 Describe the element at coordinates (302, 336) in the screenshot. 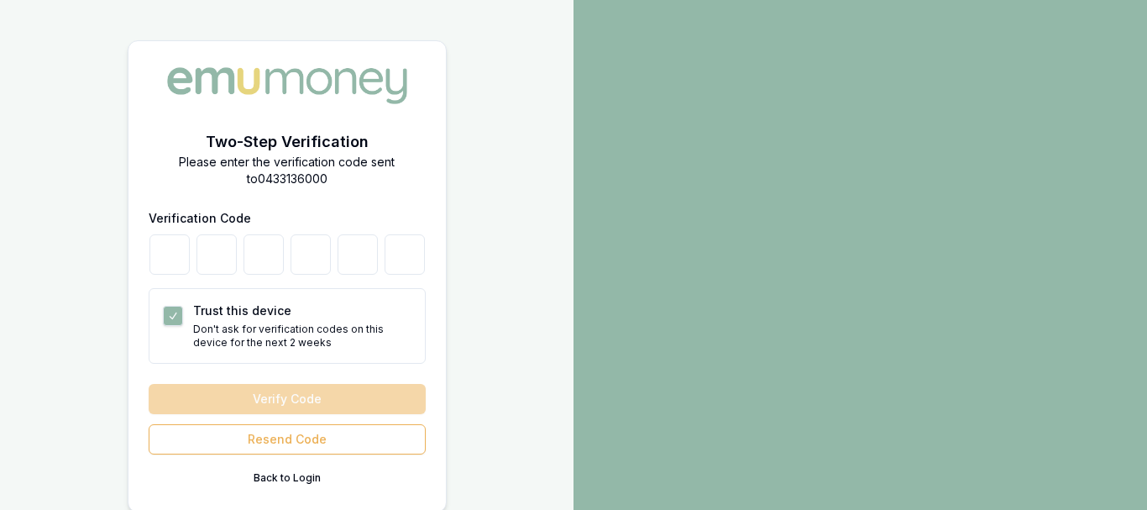

I see `p: Don't ask for verification codes on this device for the next 2 weeks` at that location.